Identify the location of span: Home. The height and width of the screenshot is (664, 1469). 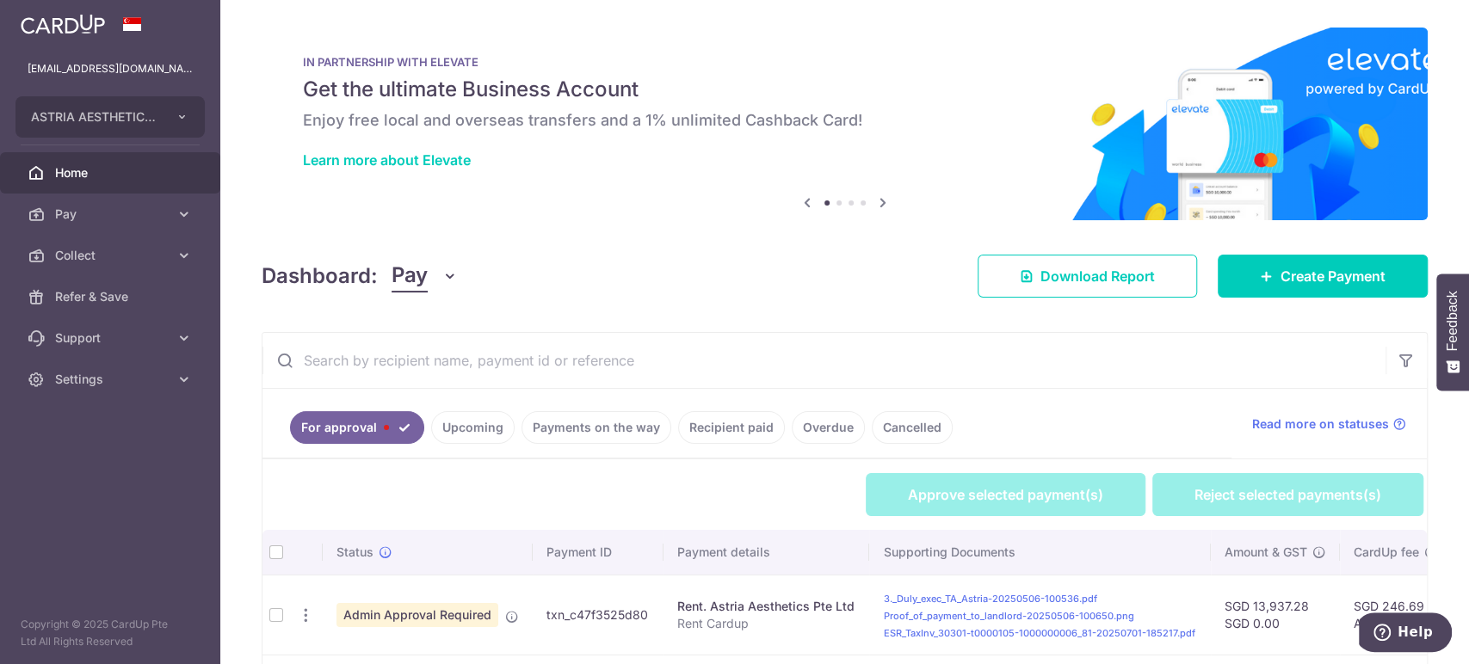
(112, 173).